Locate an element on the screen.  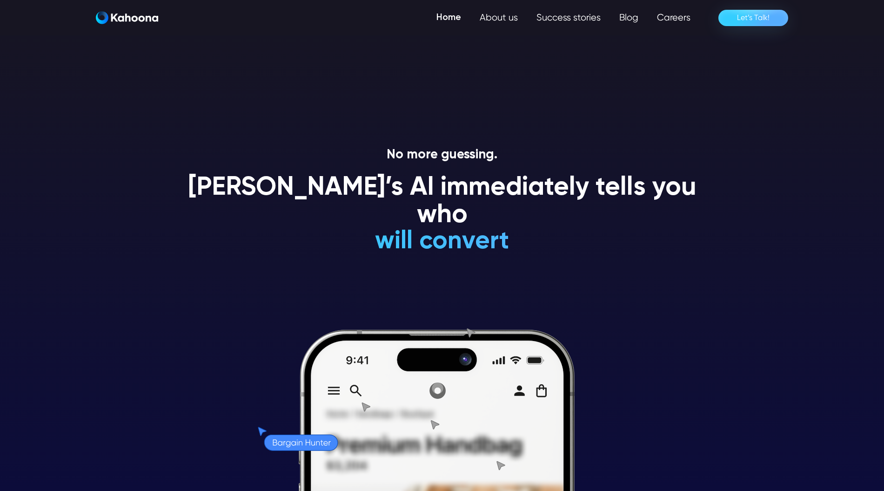
a: Let’s Talk! is located at coordinates (754, 18).